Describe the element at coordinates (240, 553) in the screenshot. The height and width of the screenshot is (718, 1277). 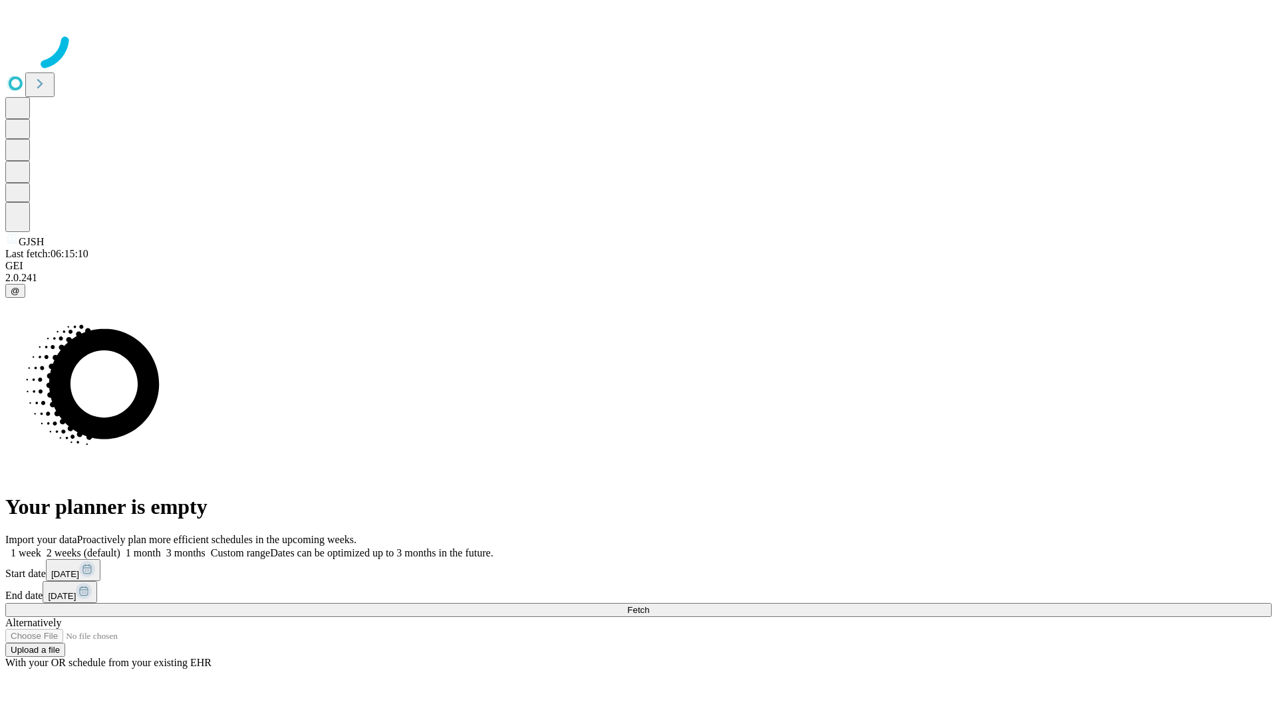
I see `span: Custom range` at that location.